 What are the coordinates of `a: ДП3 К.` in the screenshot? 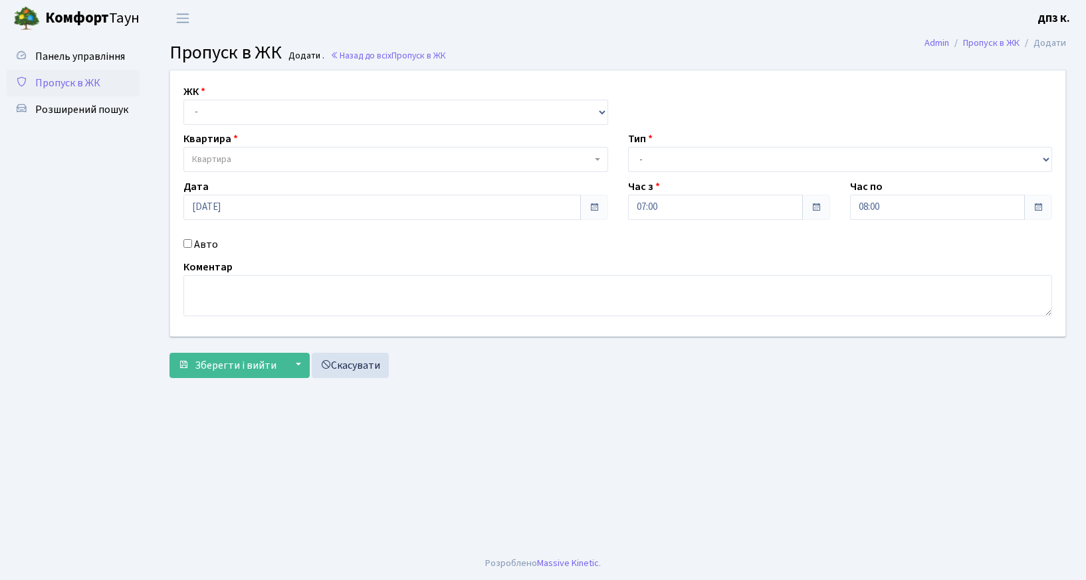 It's located at (1053, 19).